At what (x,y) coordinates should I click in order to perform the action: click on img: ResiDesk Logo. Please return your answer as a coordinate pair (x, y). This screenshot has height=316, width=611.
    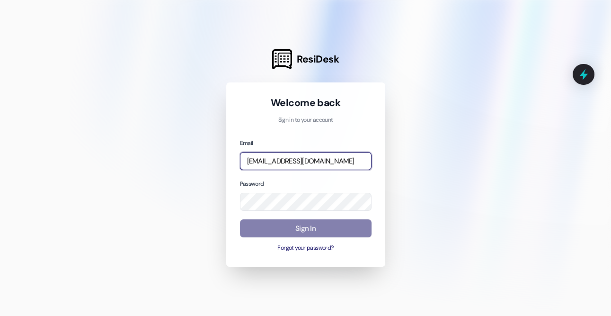
    Looking at the image, I should click on (282, 59).